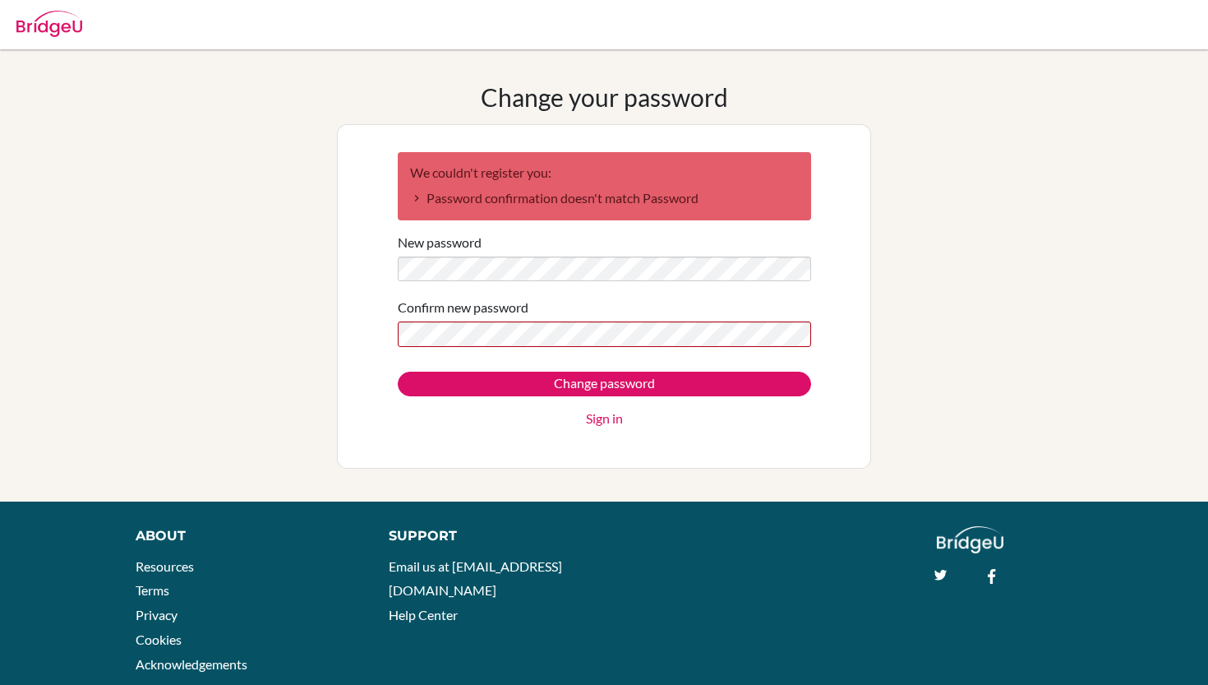 Image resolution: width=1208 pixels, height=685 pixels. What do you see at coordinates (423, 614) in the screenshot?
I see `a: Help Center` at bounding box center [423, 614].